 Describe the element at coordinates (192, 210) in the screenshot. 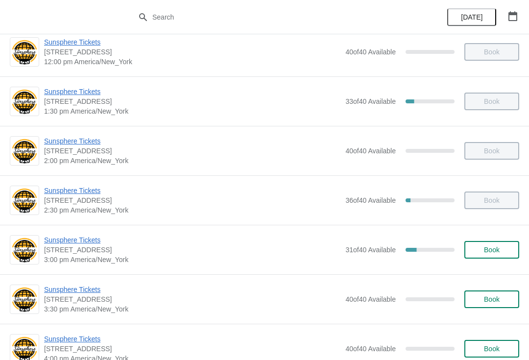

I see `span: 2:30 pm America/New_York` at that location.